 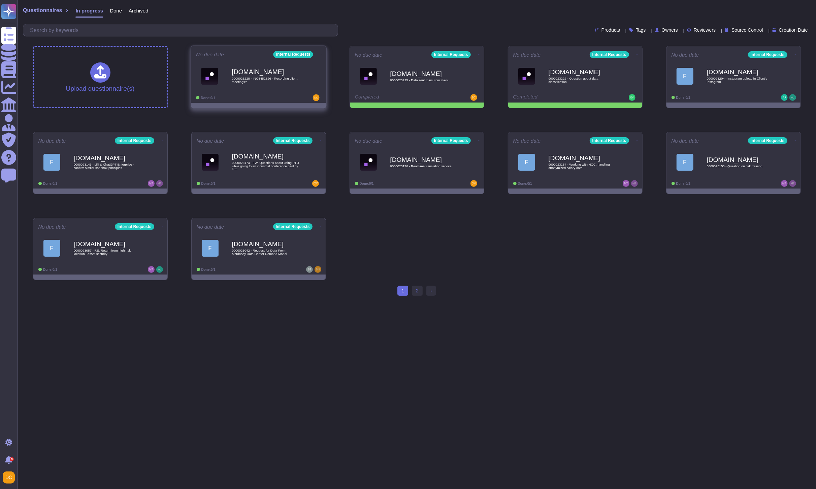 What do you see at coordinates (418, 290) in the screenshot?
I see `a: 2` at bounding box center [418, 290].